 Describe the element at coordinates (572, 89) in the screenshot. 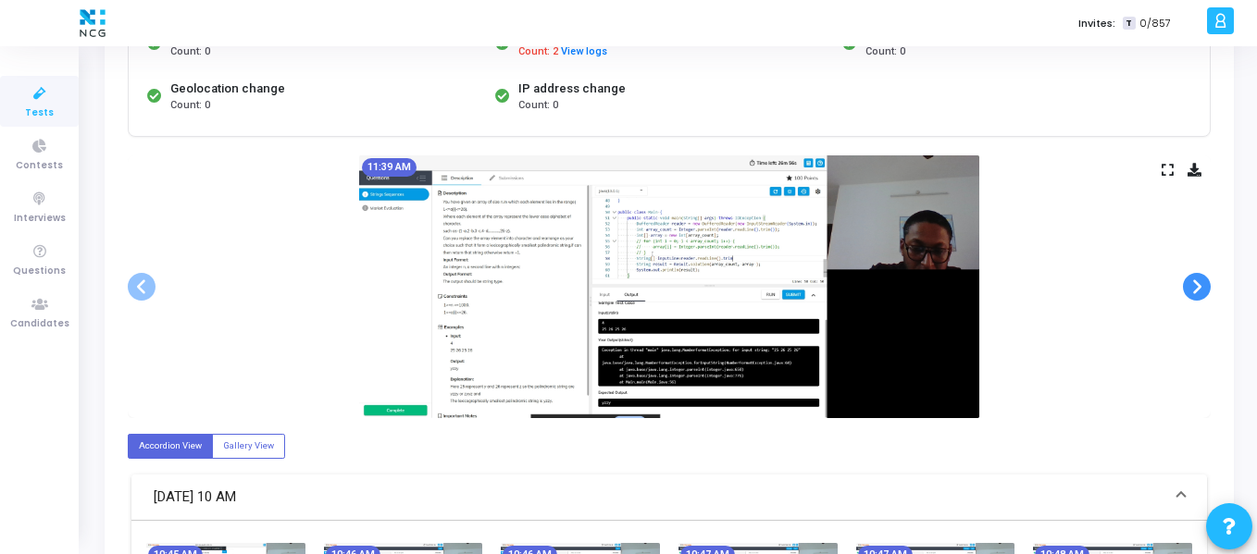

I see `div: IP address change` at that location.